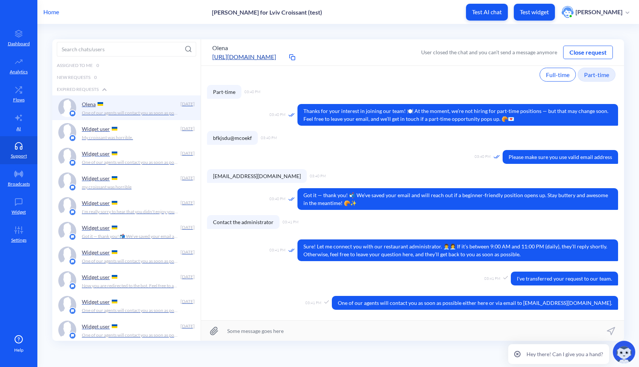 This screenshot has width=639, height=367. Describe the element at coordinates (557, 74) in the screenshot. I see `span: Full-time` at that location.